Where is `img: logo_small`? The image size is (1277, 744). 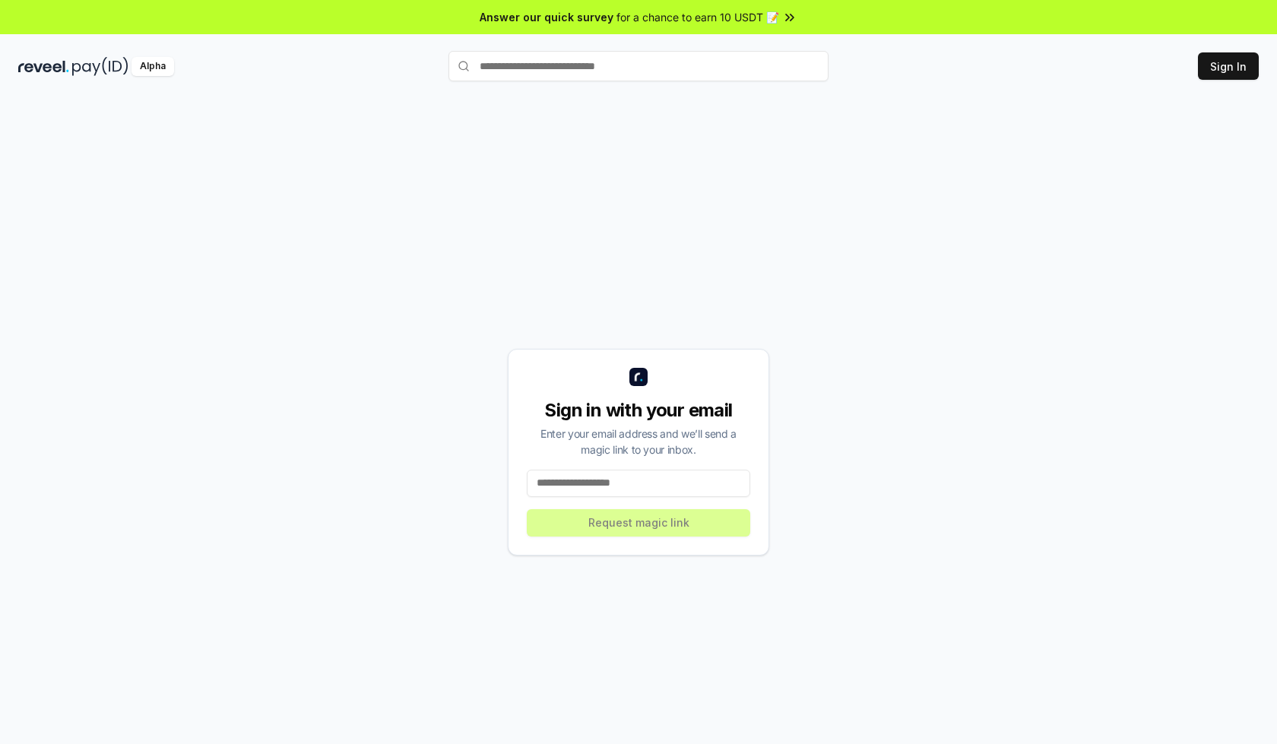
img: logo_small is located at coordinates (638, 377).